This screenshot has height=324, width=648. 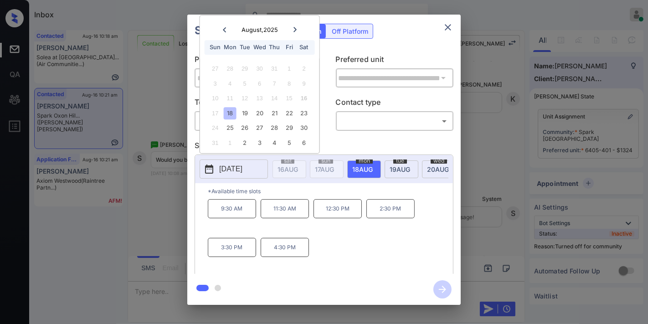 What do you see at coordinates (350, 31) in the screenshot?
I see `div: Off Platform` at bounding box center [350, 31].